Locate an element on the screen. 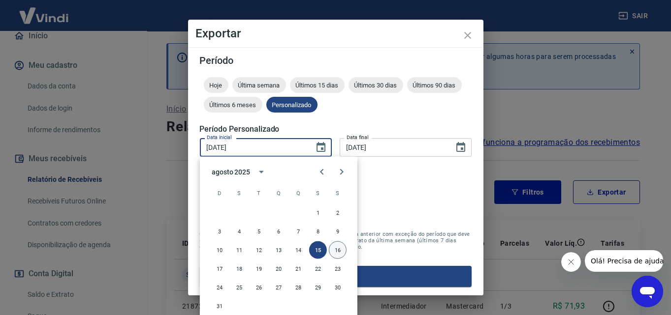  button: 17 is located at coordinates (220, 269).